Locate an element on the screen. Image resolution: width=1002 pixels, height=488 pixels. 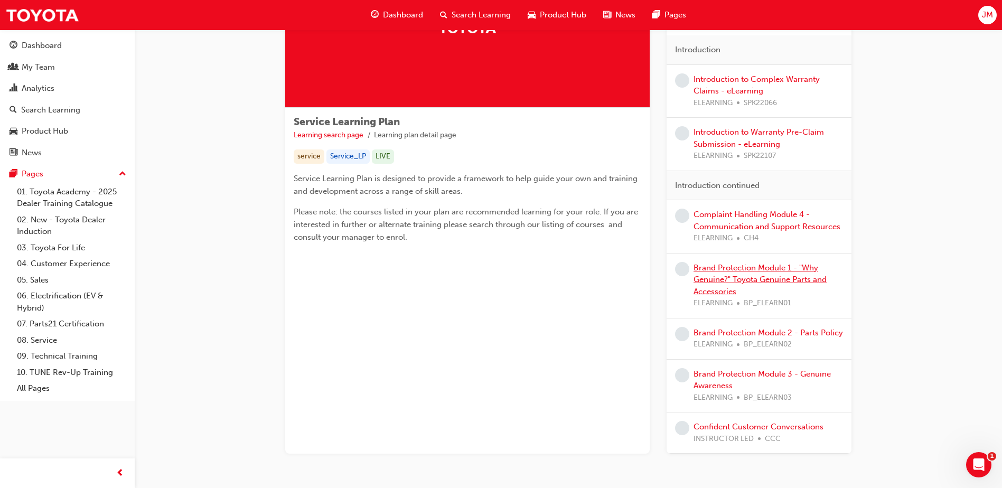
div: Service_LP is located at coordinates (348, 156).